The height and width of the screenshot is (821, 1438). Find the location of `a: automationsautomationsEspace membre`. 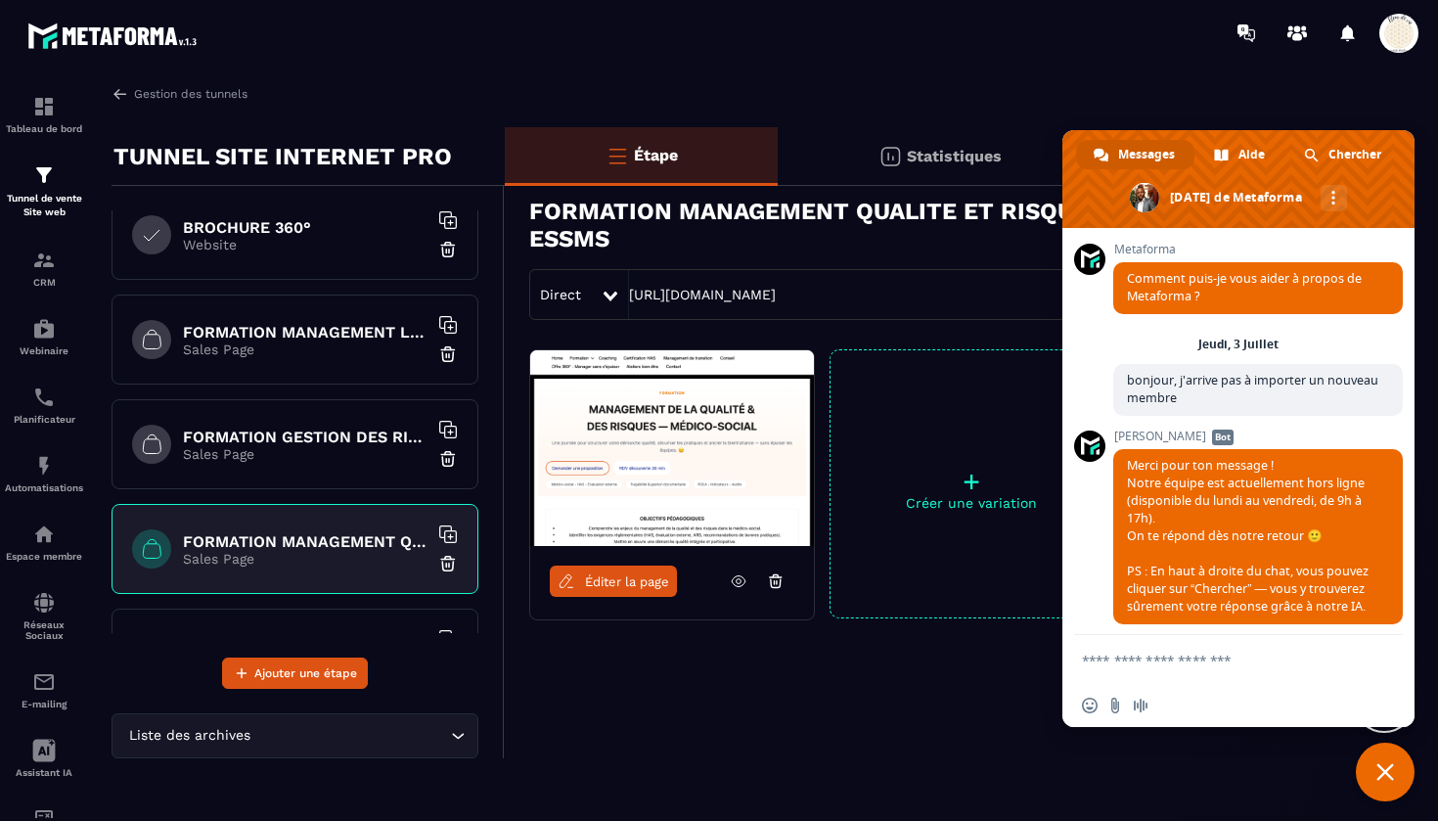

a: automationsautomationsEspace membre is located at coordinates (44, 542).